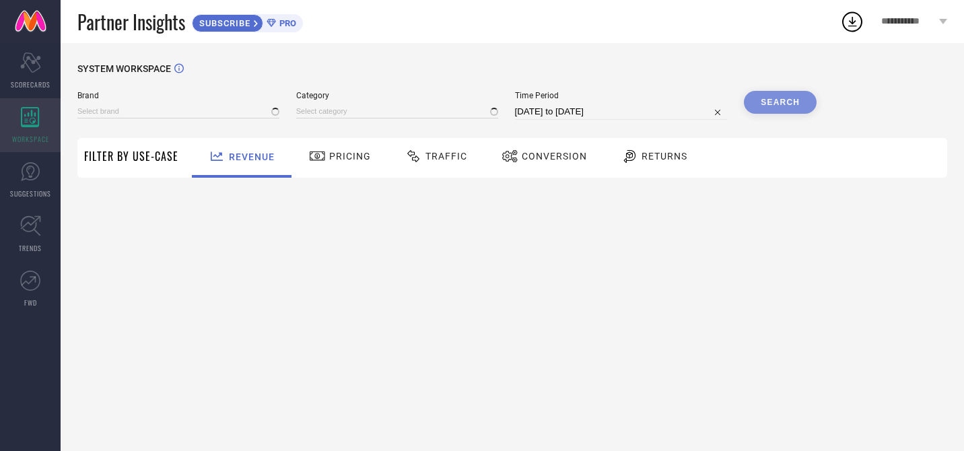  Describe the element at coordinates (124, 69) in the screenshot. I see `span: SYSTEM WORKSPACE` at that location.